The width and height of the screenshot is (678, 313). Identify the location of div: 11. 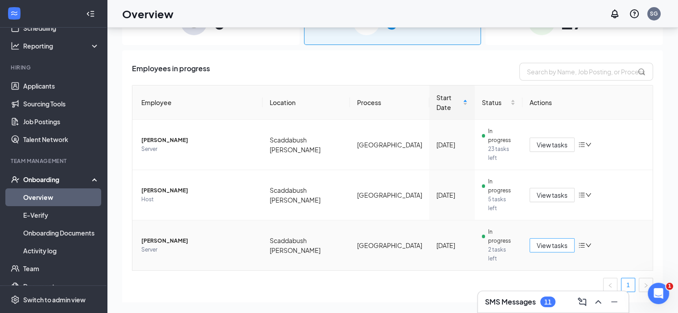
(547, 302).